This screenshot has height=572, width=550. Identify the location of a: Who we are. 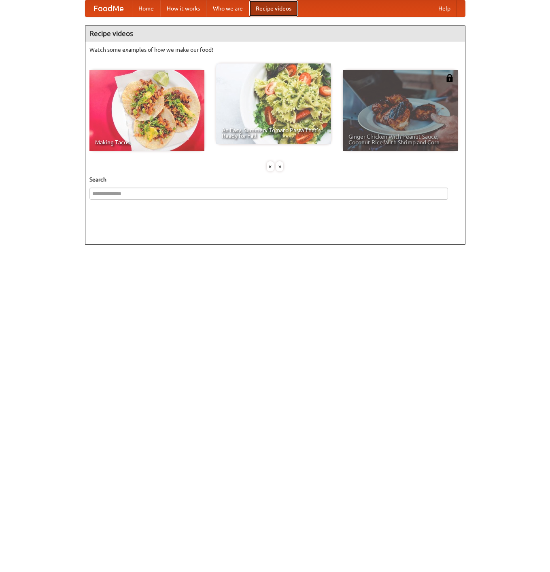
(228, 8).